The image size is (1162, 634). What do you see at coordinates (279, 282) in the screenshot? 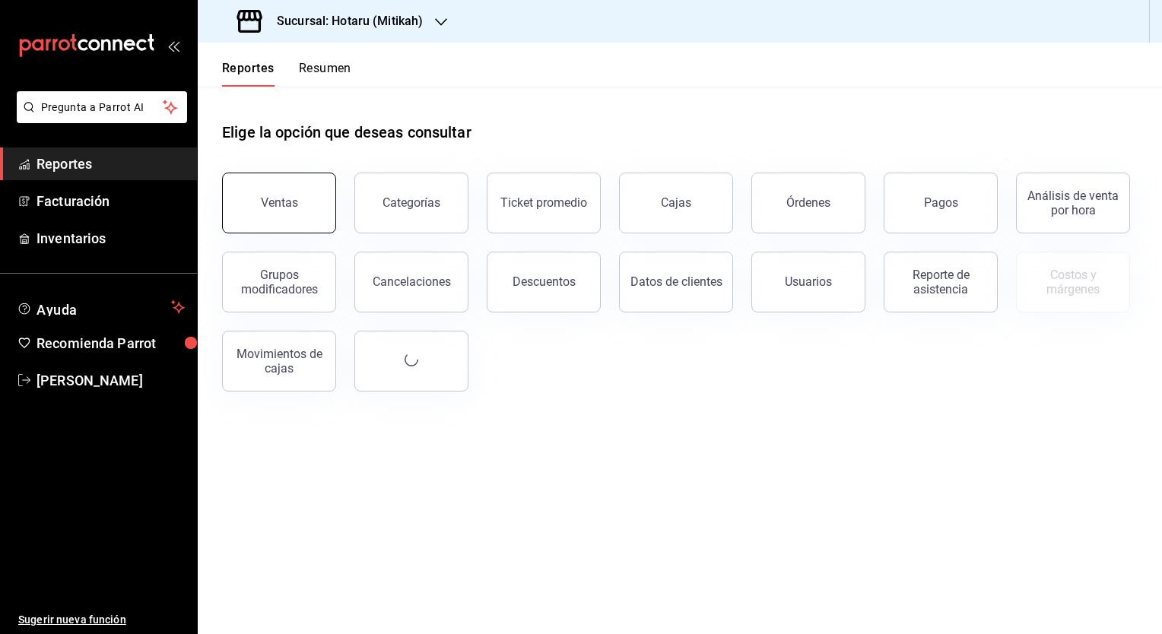
I see `div: Grupos modificadores` at bounding box center [279, 282].